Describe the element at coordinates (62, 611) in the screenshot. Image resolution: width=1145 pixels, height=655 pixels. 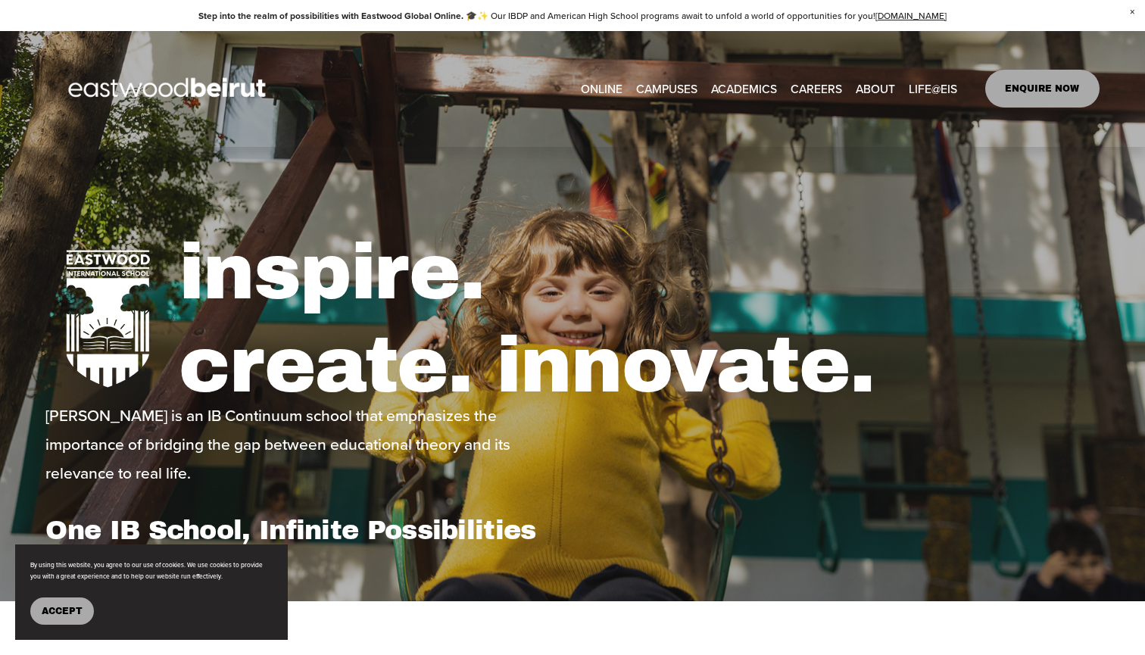
I see `button: Accept` at that location.